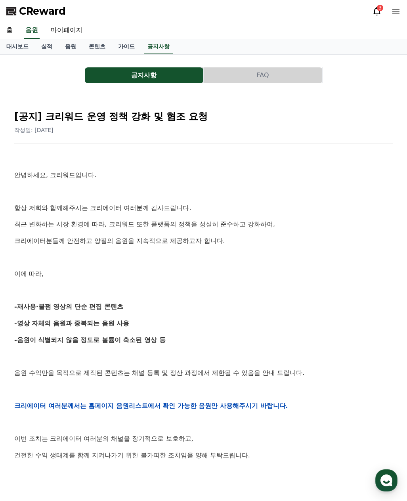 The width and height of the screenshot is (407, 501). I want to click on div: 3, so click(380, 8).